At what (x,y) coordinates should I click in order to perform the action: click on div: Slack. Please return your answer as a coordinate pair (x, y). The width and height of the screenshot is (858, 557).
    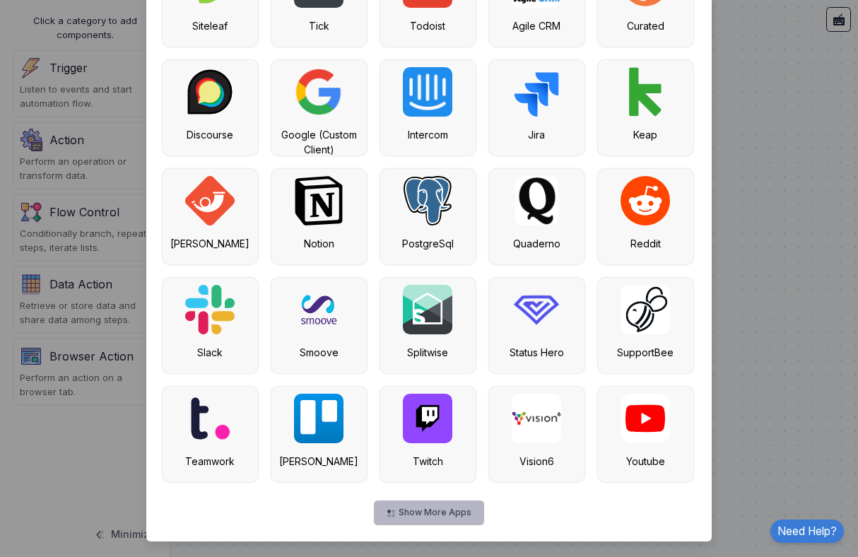
    Looking at the image, I should click on (210, 352).